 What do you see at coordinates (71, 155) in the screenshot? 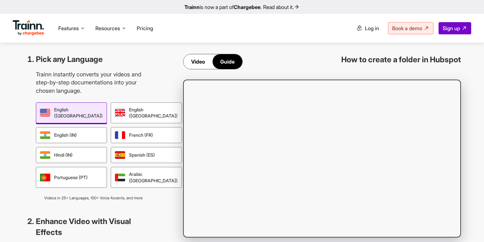
I see `div: Hindi (IN)` at bounding box center [71, 155].